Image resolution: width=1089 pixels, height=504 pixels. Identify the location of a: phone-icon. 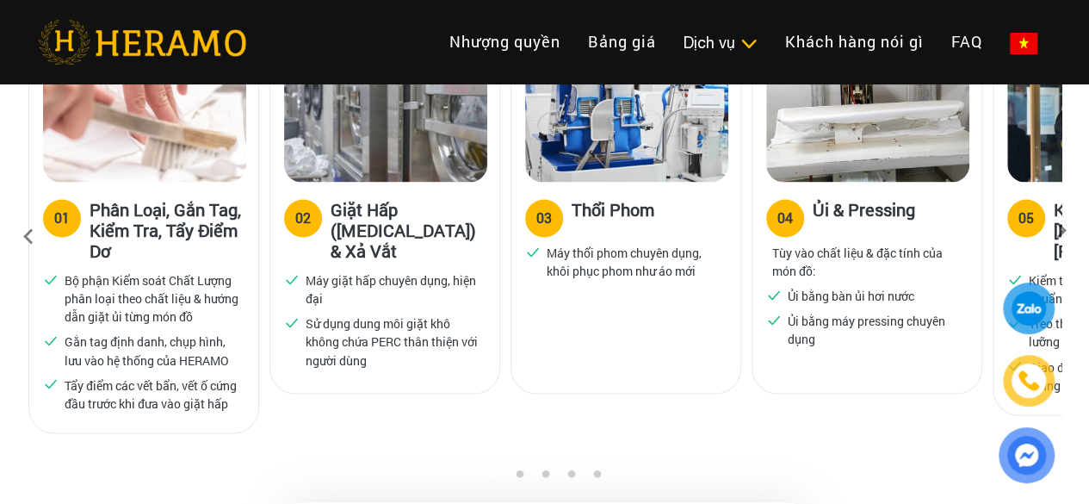
(1029, 381).